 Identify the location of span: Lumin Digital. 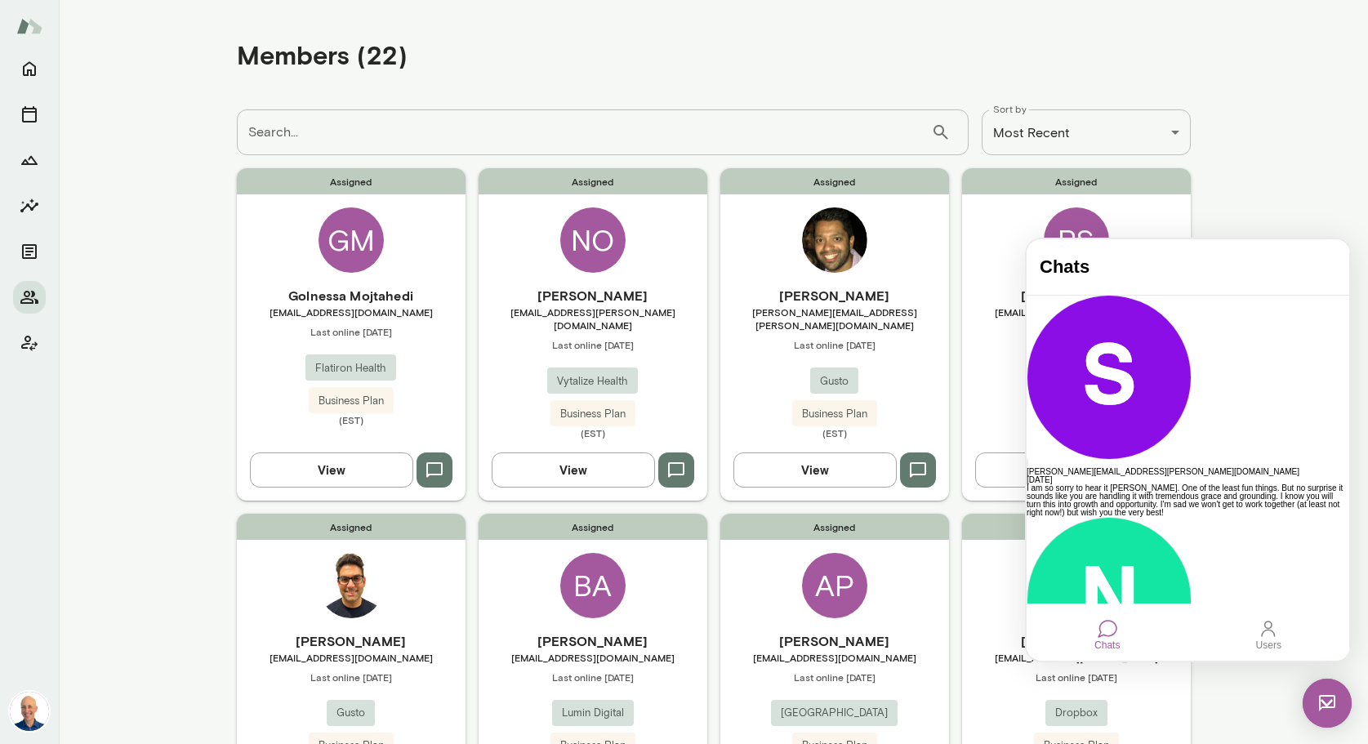
(593, 713).